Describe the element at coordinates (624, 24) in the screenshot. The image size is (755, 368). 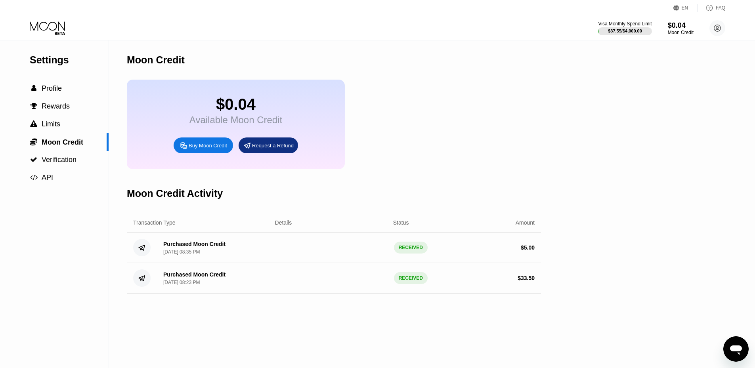
I see `div: Visa Monthly Spend Limit` at that location.